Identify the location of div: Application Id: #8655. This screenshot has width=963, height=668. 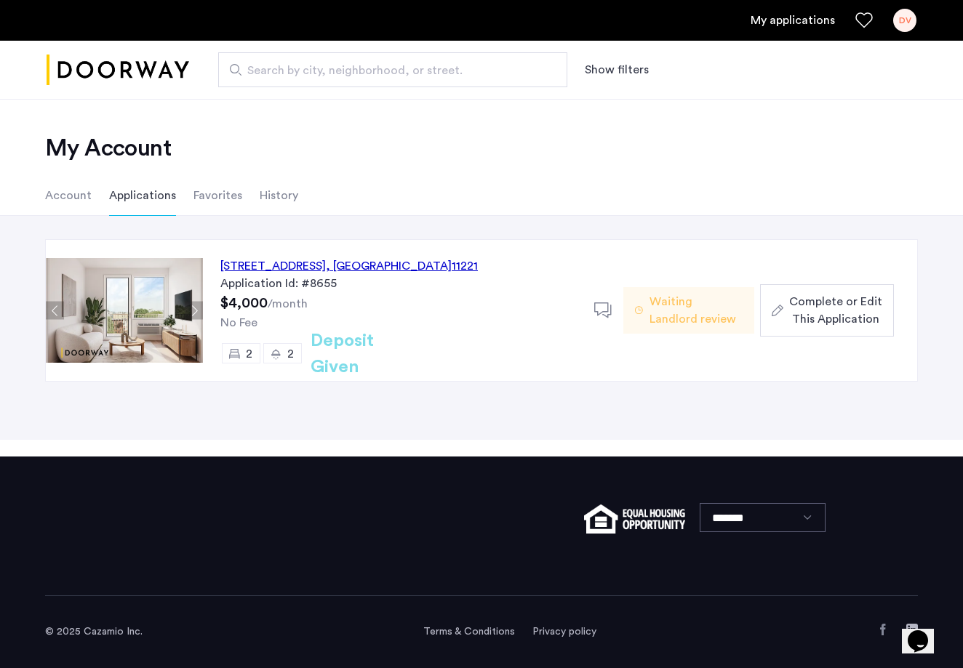
(399, 284).